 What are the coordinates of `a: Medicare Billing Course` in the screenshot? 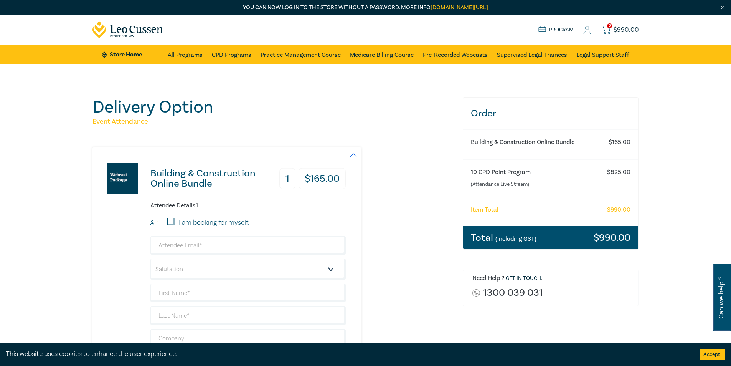 It's located at (382, 55).